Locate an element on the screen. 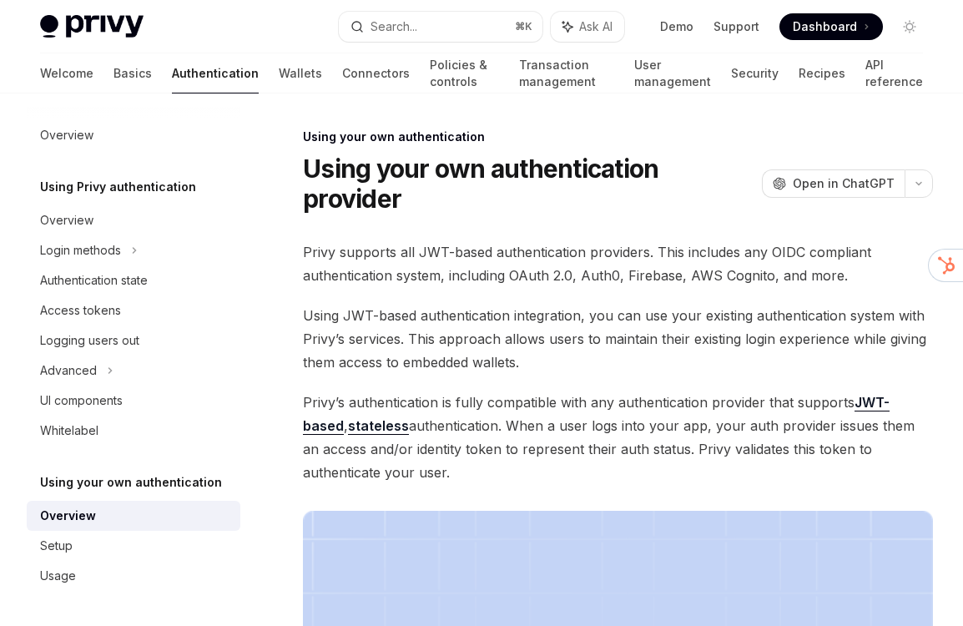 The image size is (963, 626). h5: Using your own authentication is located at coordinates (131, 482).